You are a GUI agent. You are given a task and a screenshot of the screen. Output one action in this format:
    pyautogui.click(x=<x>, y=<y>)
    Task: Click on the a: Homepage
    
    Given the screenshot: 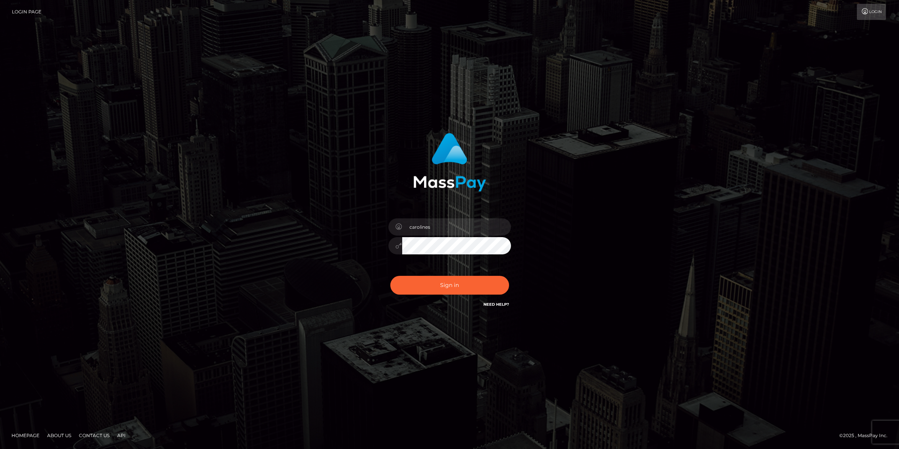 What is the action you would take?
    pyautogui.click(x=25, y=435)
    